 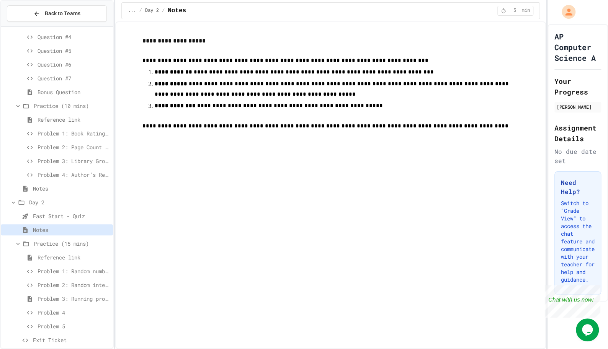 What do you see at coordinates (73, 326) in the screenshot?
I see `span: Problem 5` at bounding box center [73, 326].